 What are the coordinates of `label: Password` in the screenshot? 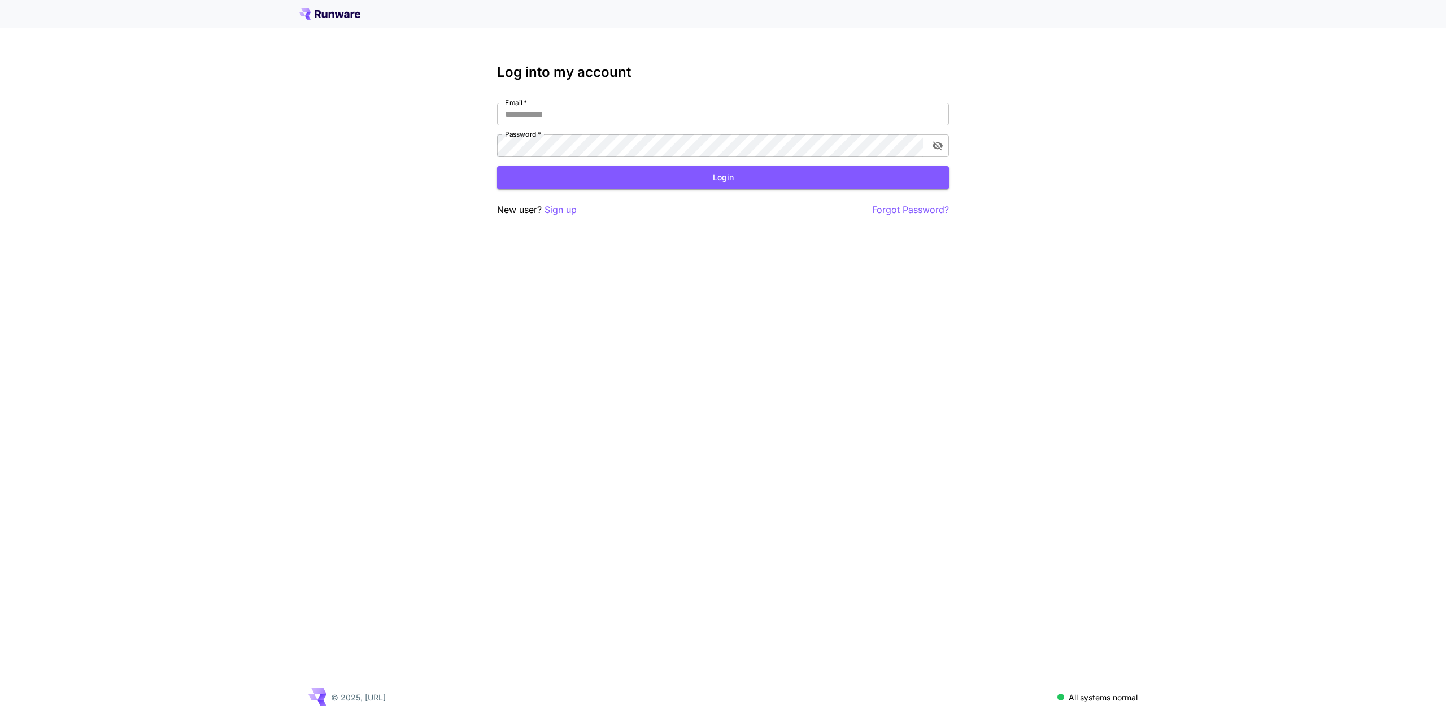 It's located at (523, 134).